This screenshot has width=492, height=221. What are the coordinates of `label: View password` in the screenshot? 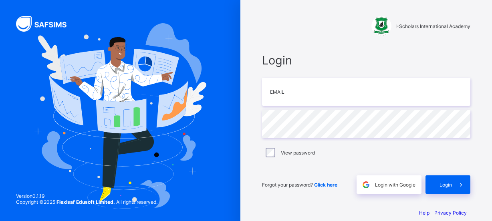 It's located at (298, 153).